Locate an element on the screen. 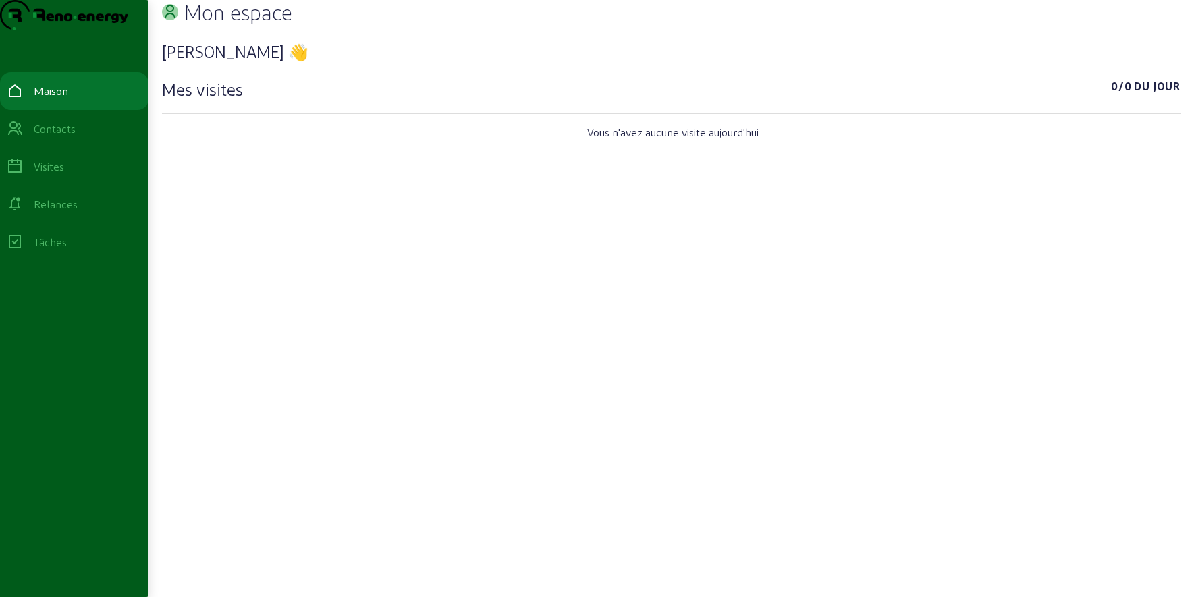 This screenshot has width=1194, height=597. font: Du jour is located at coordinates (1157, 86).